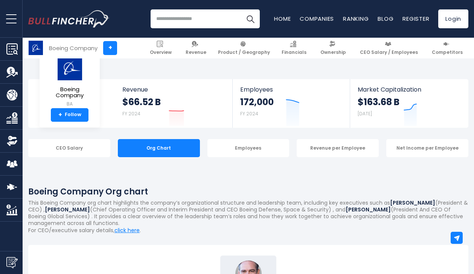 This screenshot has height=274, width=474. Describe the element at coordinates (12, 141) in the screenshot. I see `img: Ownership` at that location.